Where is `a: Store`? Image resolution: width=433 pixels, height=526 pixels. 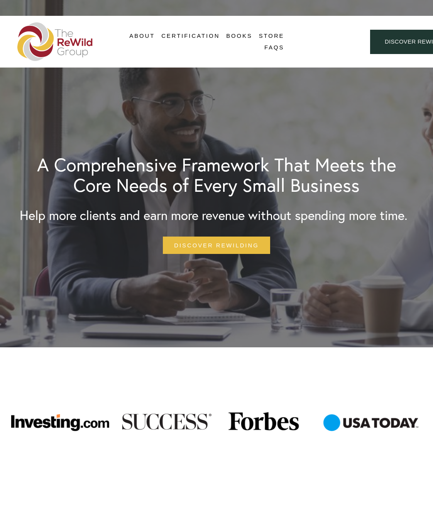
a: Store is located at coordinates (272, 36).